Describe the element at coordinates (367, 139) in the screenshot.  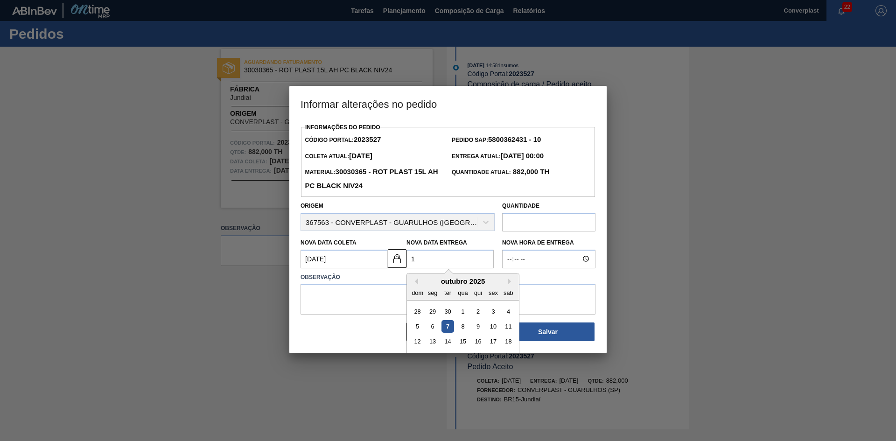
I see `strong: 2023527` at that location.